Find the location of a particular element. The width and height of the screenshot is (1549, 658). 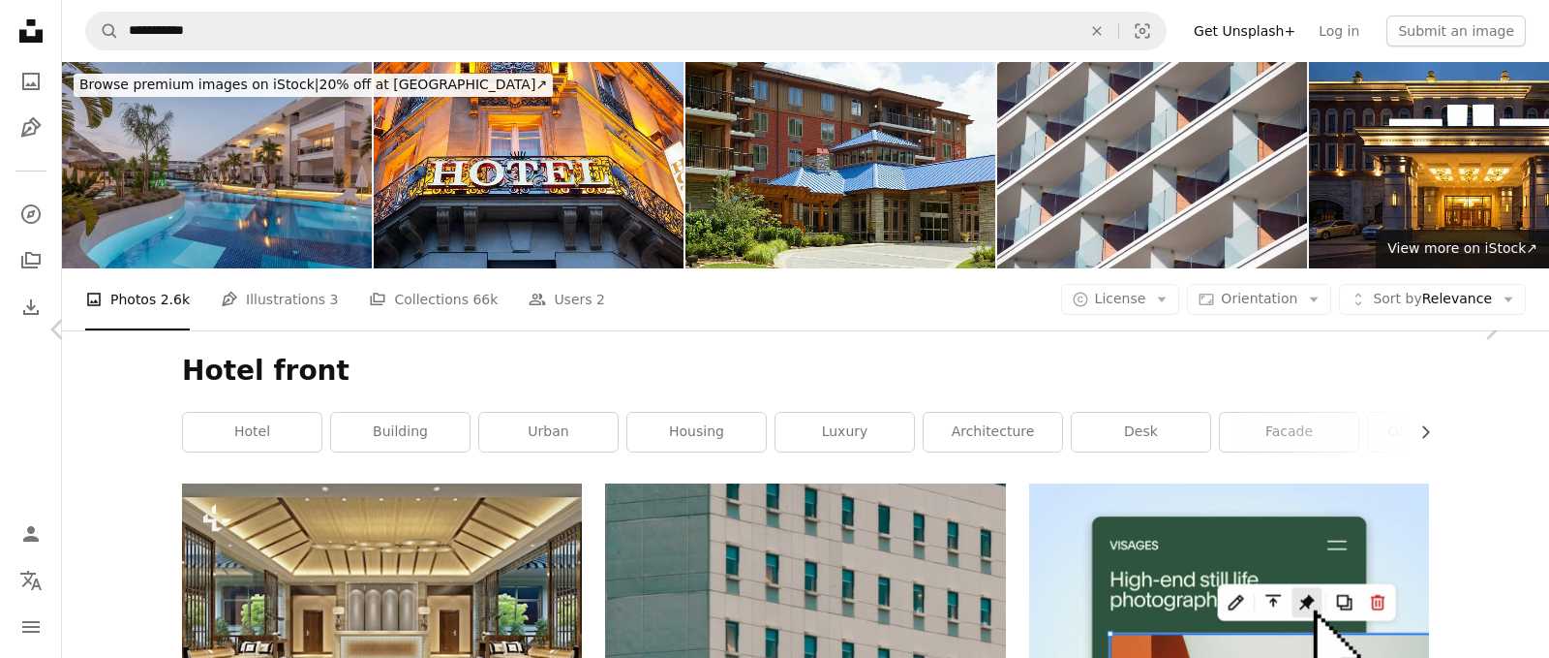

a: office building is located at coordinates (1437, 432).